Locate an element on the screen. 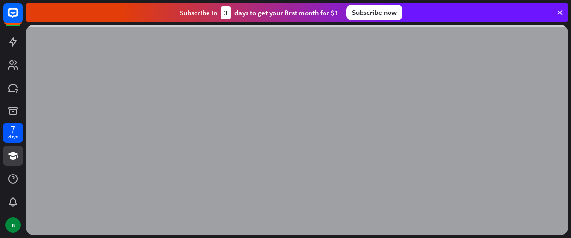 Image resolution: width=571 pixels, height=238 pixels. a: 7 days is located at coordinates (13, 133).